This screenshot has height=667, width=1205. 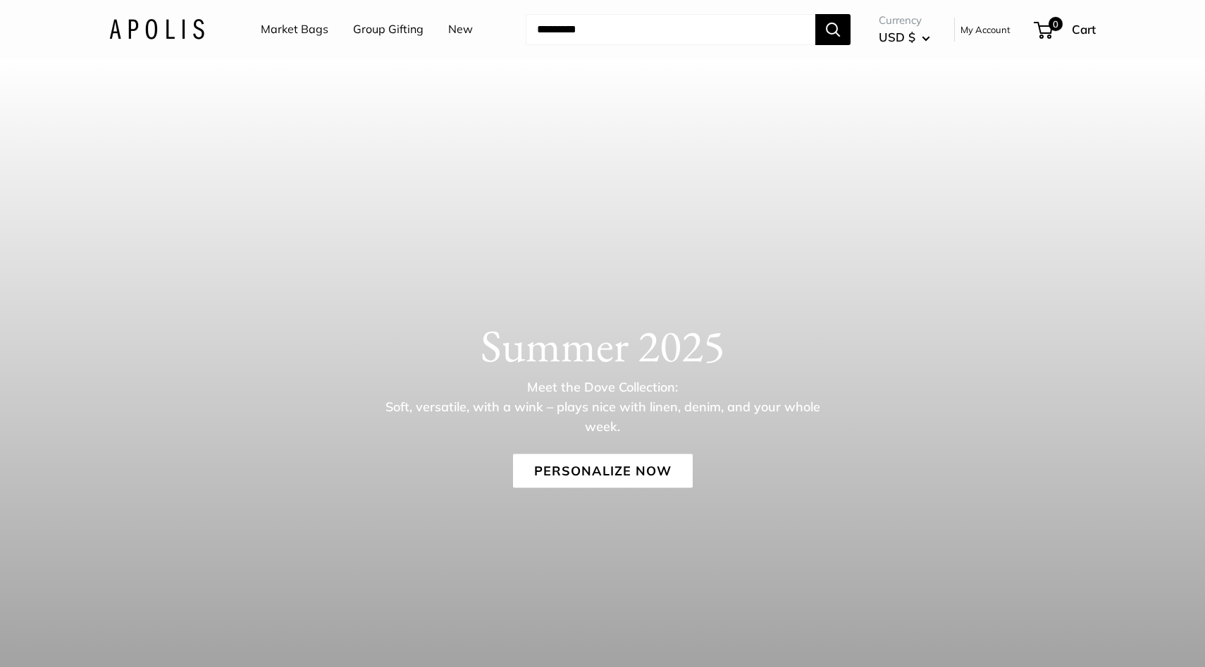 I want to click on button: USD $, so click(x=904, y=37).